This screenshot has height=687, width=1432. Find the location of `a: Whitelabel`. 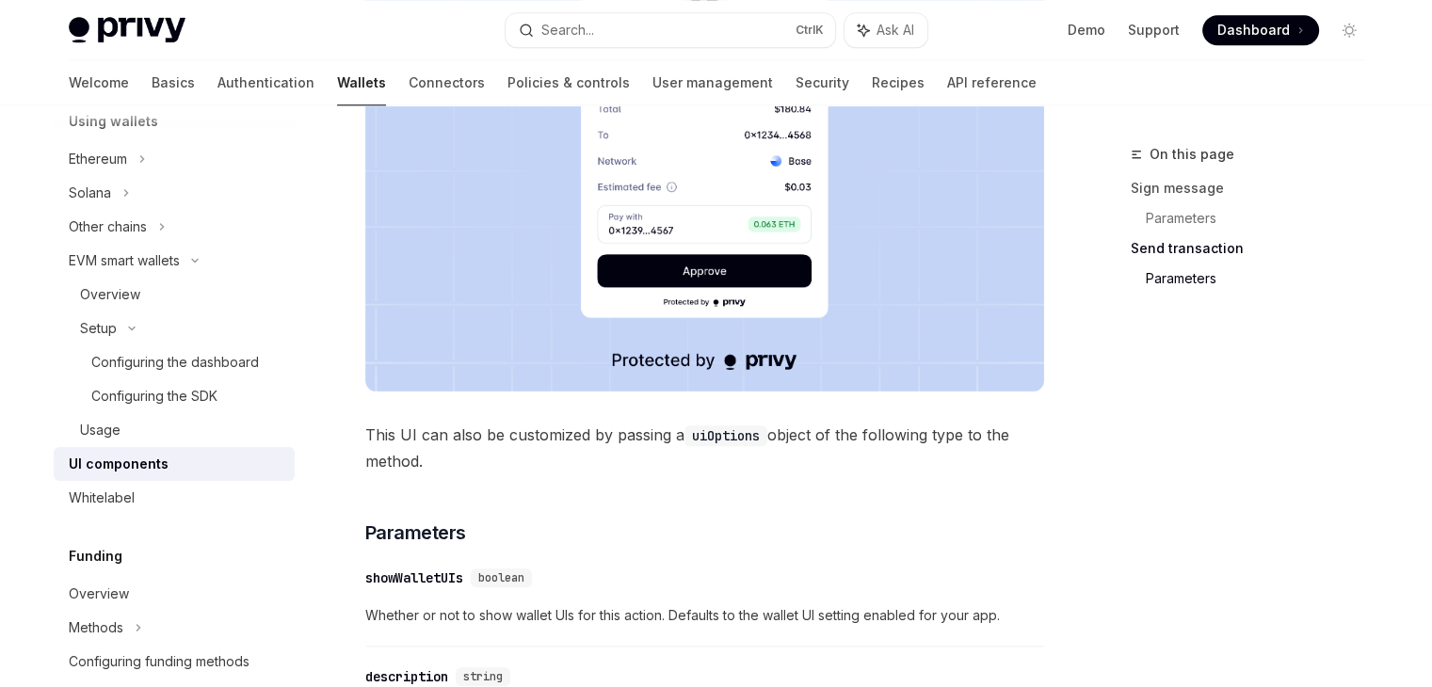

a: Whitelabel is located at coordinates (174, 498).